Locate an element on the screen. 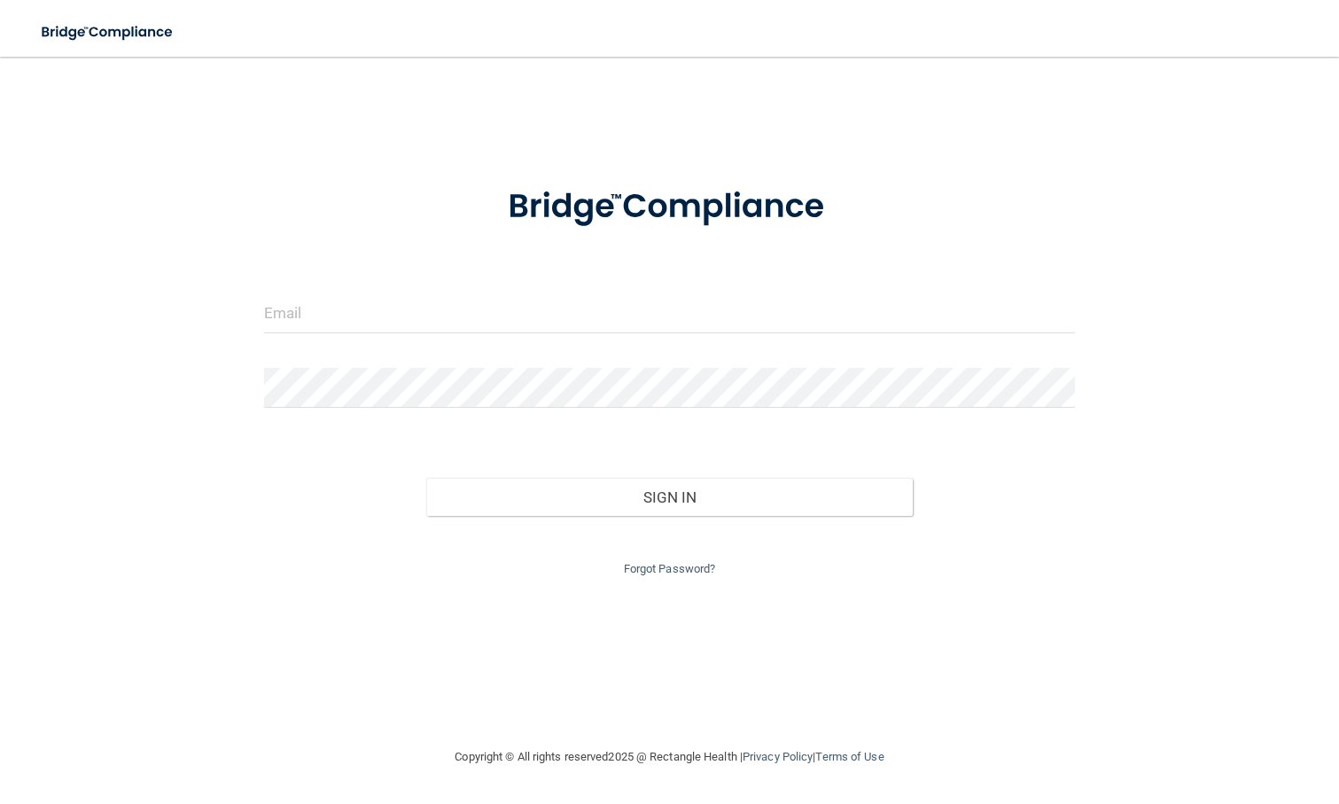  a: Terms of Use is located at coordinates (849, 756).